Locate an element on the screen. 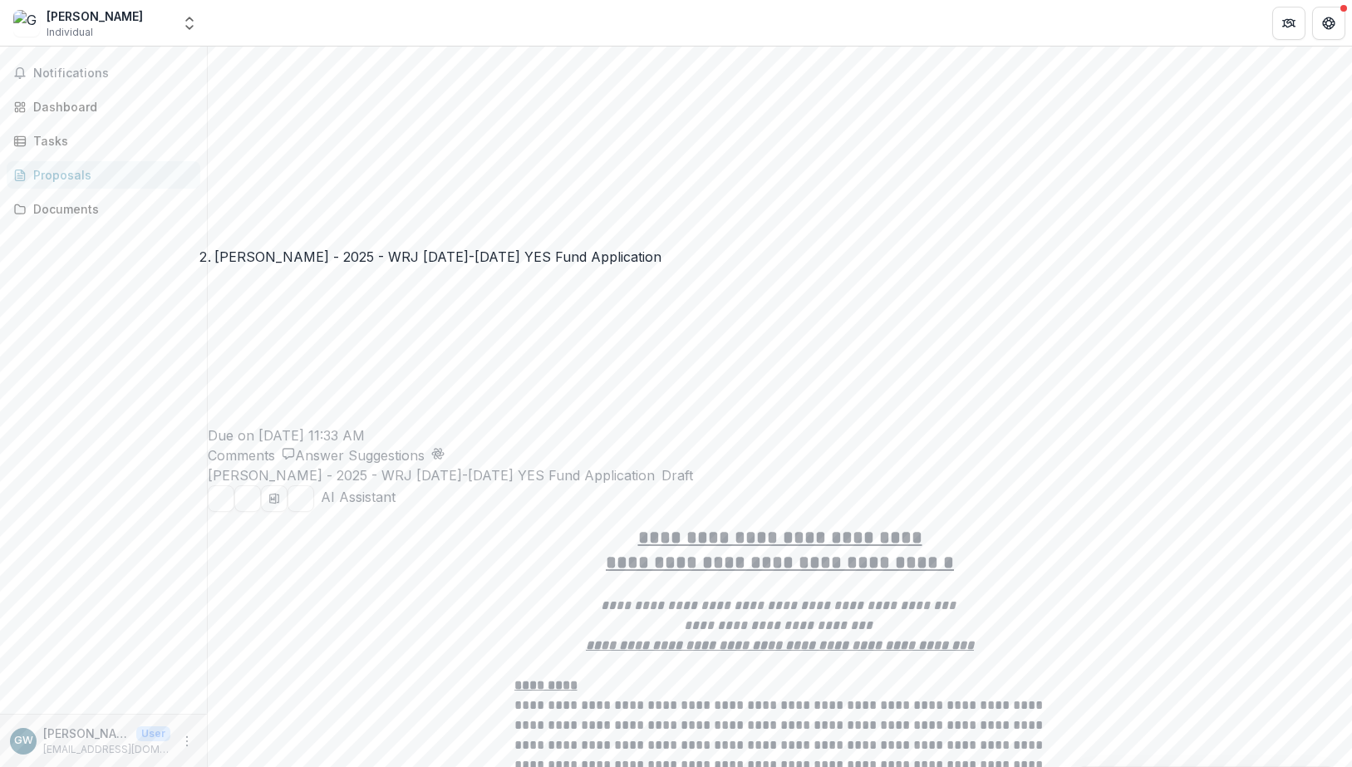 Image resolution: width=1352 pixels, height=767 pixels. button: AI Assistant is located at coordinates (355, 497).